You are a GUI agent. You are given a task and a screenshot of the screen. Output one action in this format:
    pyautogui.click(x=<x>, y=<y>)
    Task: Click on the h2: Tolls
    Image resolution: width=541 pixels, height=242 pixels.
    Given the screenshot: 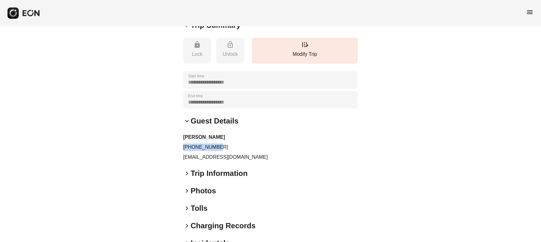 What is the action you would take?
    pyautogui.click(x=199, y=208)
    